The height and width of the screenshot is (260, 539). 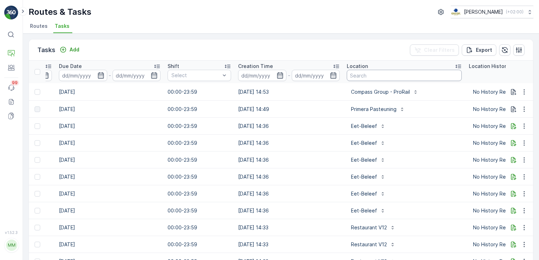 What do you see at coordinates (484, 50) in the screenshot?
I see `p: Export` at bounding box center [484, 50].